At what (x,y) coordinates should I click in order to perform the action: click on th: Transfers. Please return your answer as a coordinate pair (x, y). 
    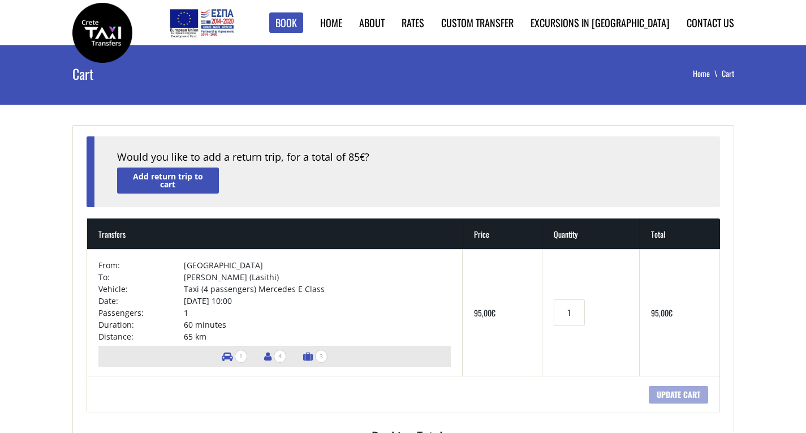
    Looking at the image, I should click on (275, 234).